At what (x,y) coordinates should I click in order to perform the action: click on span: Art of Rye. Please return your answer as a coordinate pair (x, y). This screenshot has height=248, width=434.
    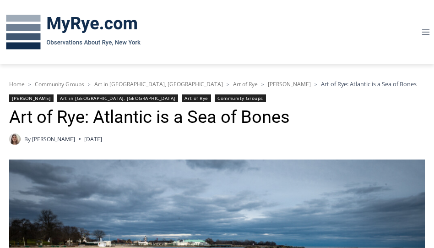
    Looking at the image, I should click on (246, 84).